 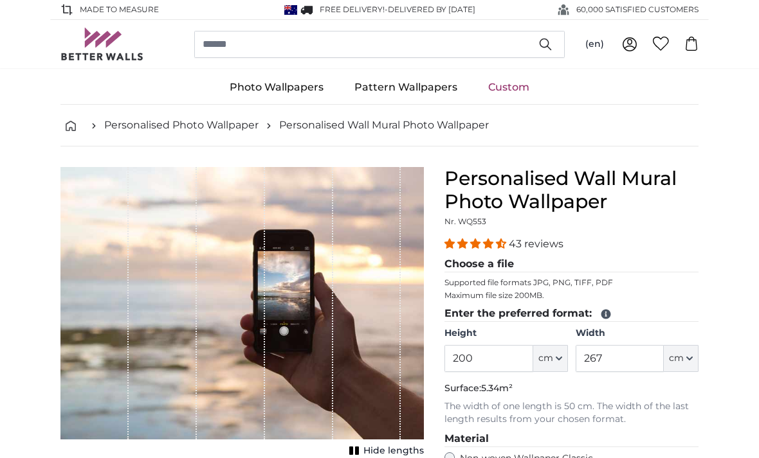 What do you see at coordinates (571, 190) in the screenshot?
I see `h1: Personalised Wall Mural Photo Wallpaper` at bounding box center [571, 190].